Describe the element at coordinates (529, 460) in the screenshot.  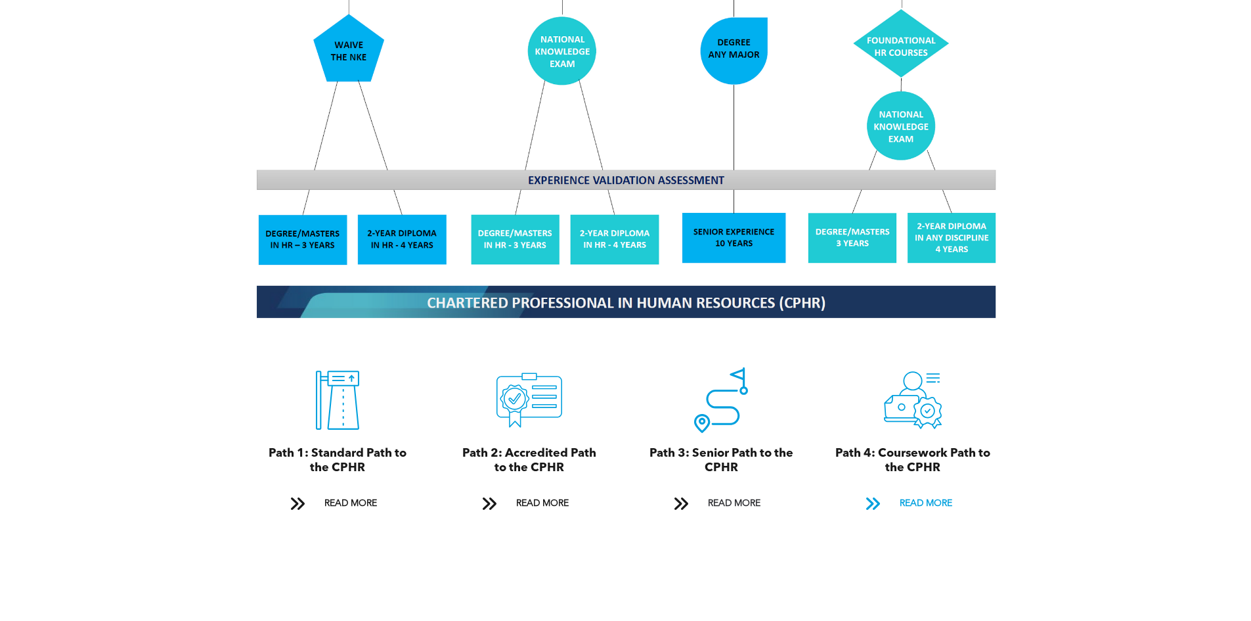
I see `span: Path 2: Accredited Path to the CPHR` at that location.